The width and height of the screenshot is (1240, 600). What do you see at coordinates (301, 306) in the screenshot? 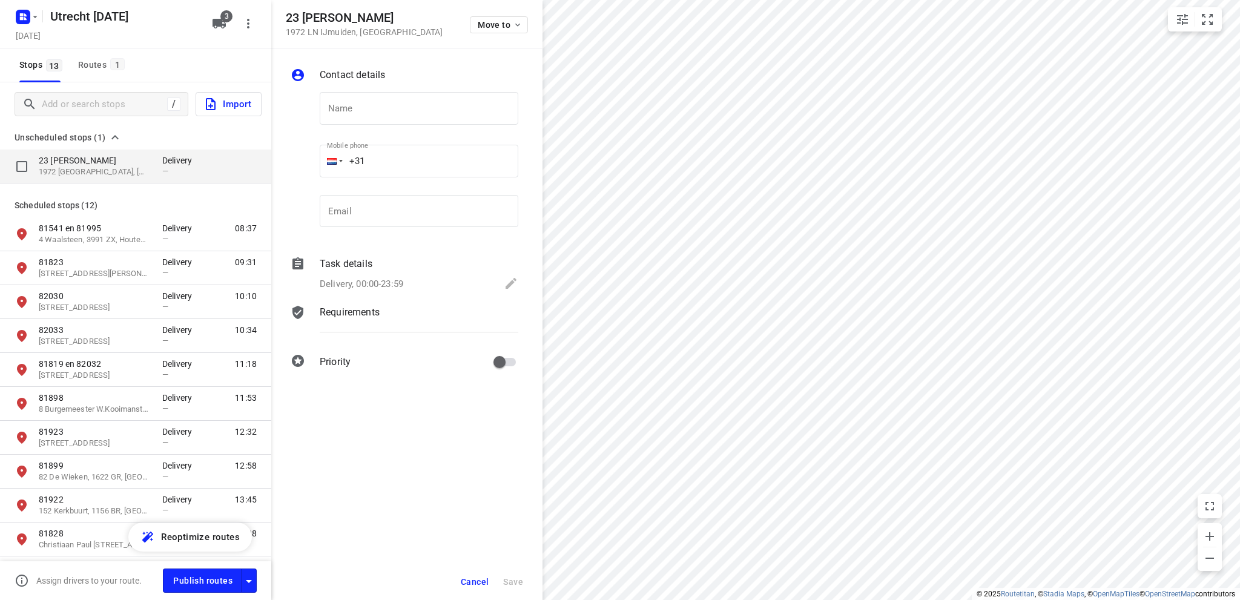
I see `p: 81898` at bounding box center [301, 306].